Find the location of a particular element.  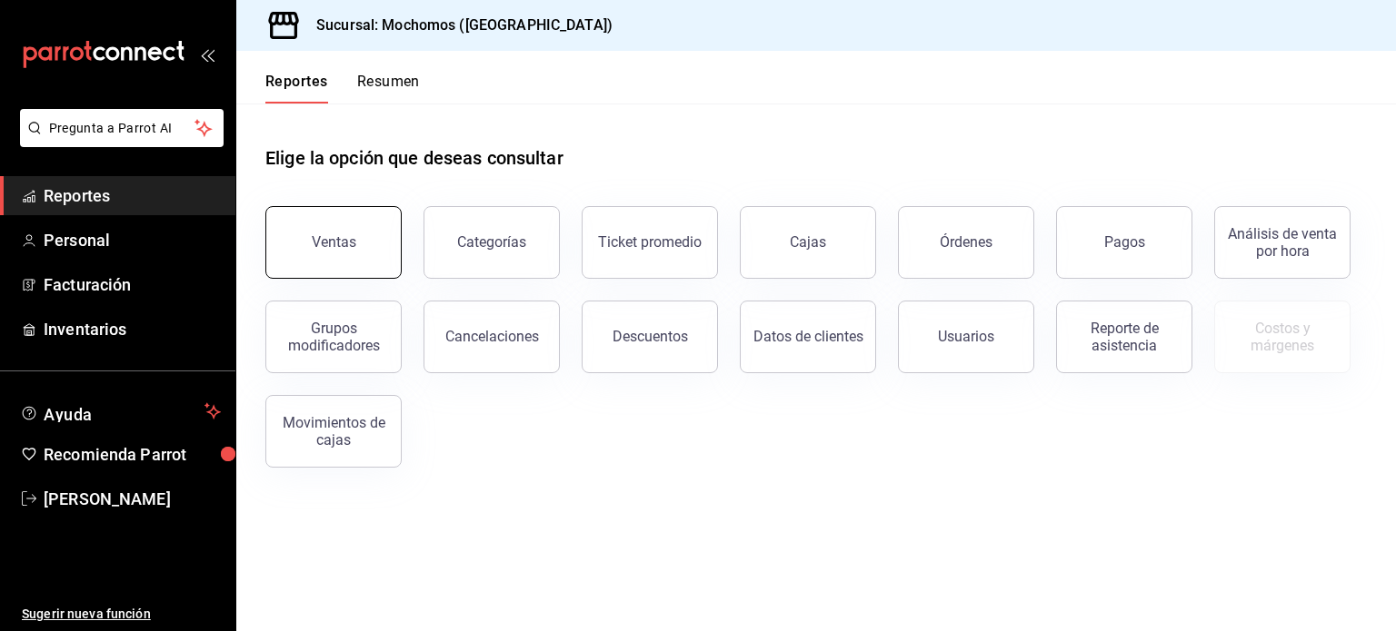

div: Reporte de asistencia is located at coordinates (1124, 337).